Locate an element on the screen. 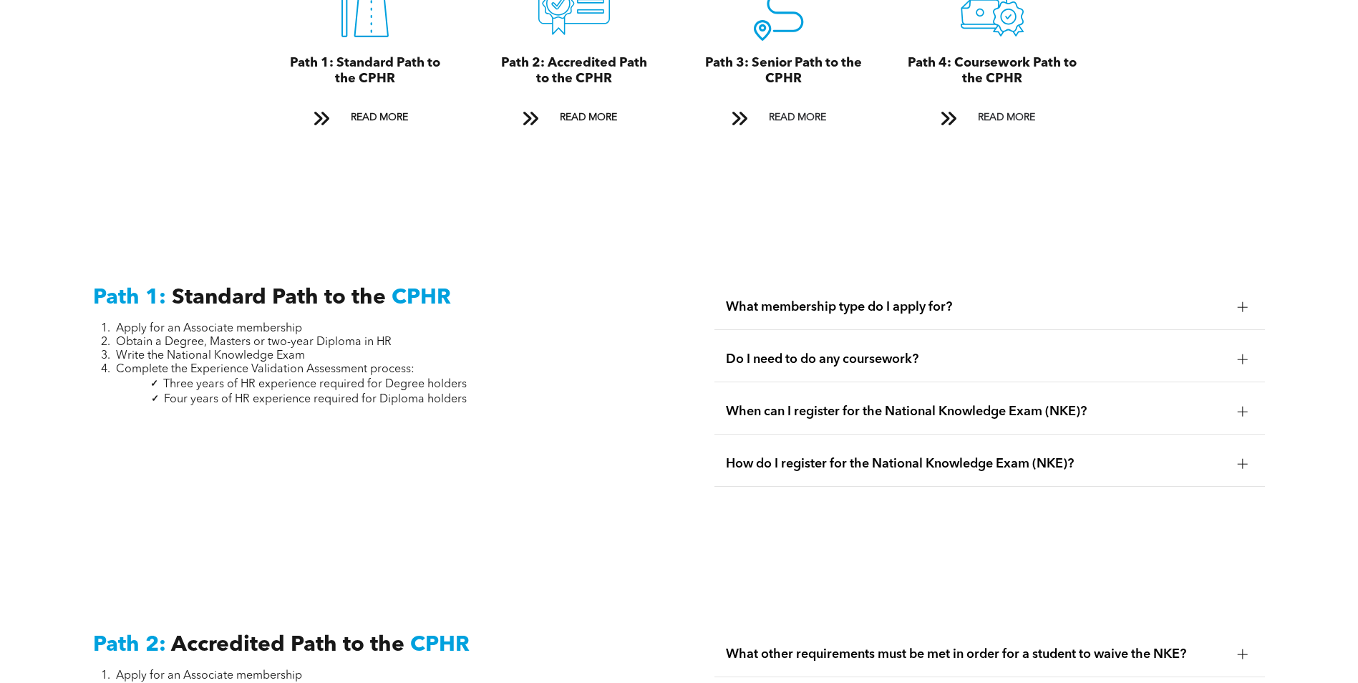 This screenshot has width=1358, height=683. span: Obtain a Degree, Masters or two-year Diploma in HR is located at coordinates (253, 342).